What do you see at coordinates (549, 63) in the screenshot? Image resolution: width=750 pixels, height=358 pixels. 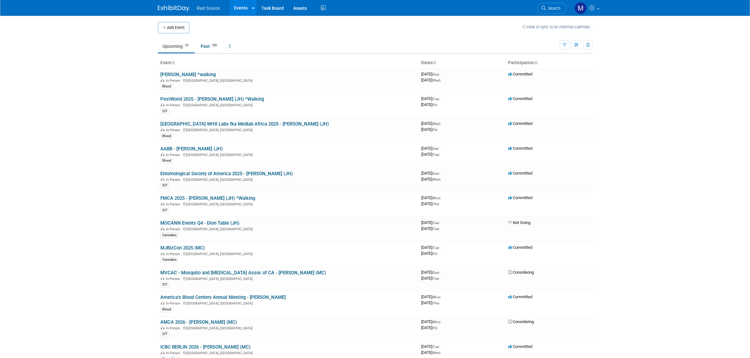 I see `th: Participation` at bounding box center [549, 63].